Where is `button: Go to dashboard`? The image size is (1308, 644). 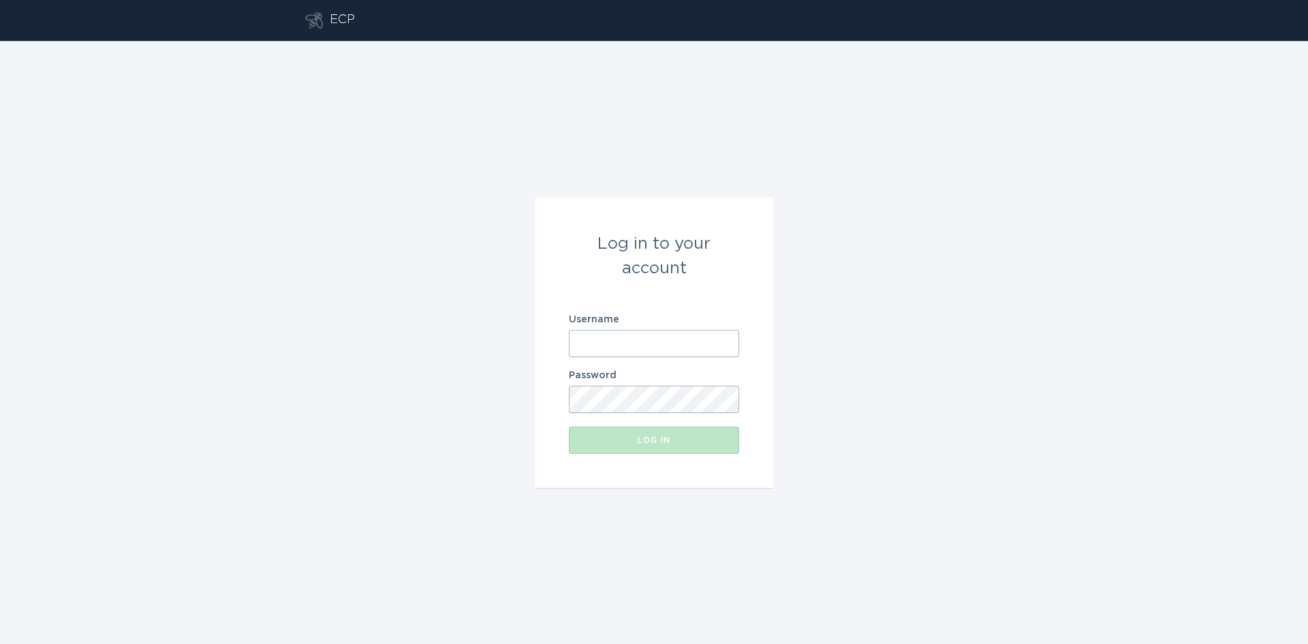 button: Go to dashboard is located at coordinates (314, 20).